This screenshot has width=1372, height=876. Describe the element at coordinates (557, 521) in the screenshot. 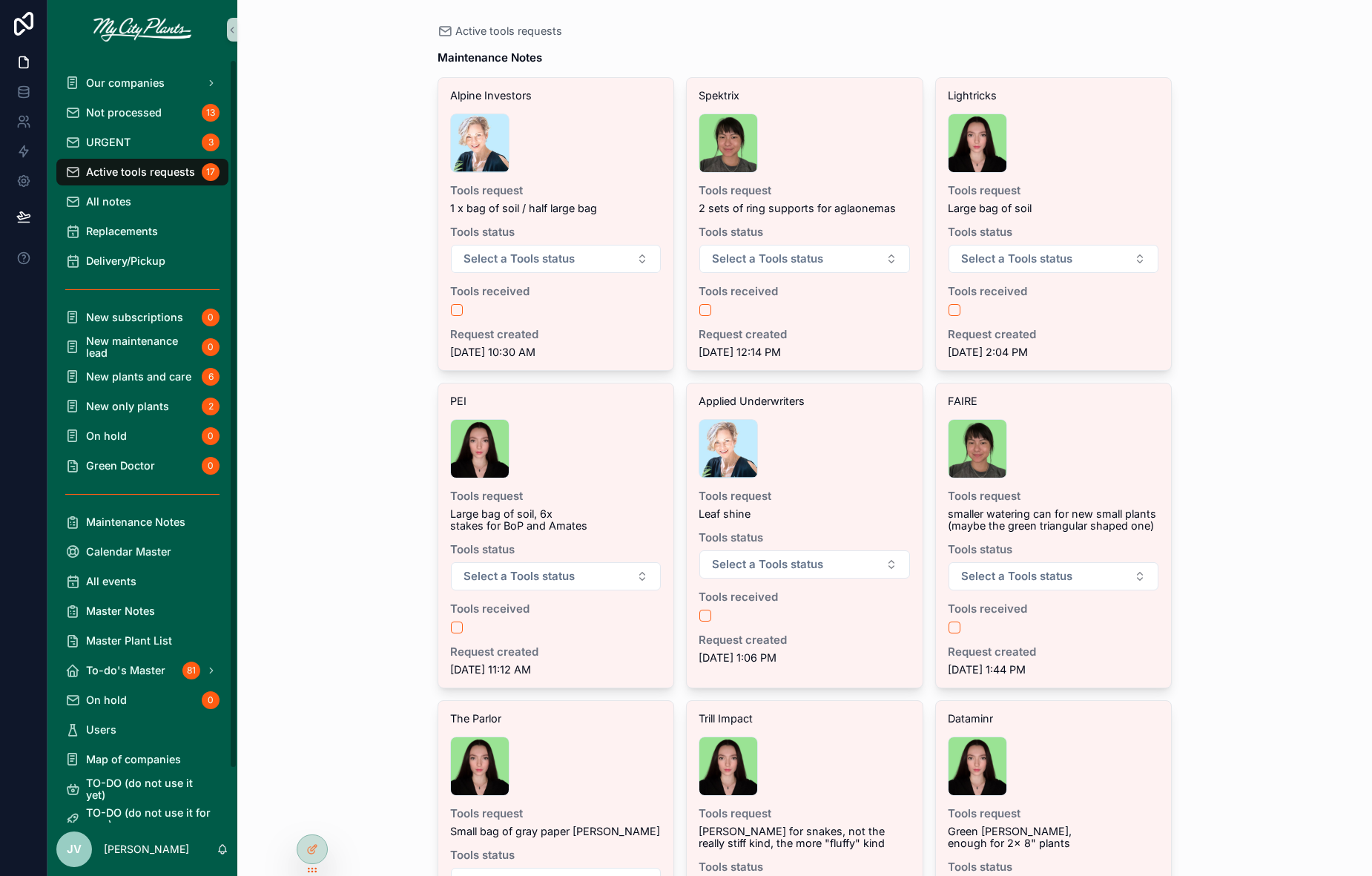

I see `span: Large bag of soil, 6x stakes for BoP and Amates` at that location.